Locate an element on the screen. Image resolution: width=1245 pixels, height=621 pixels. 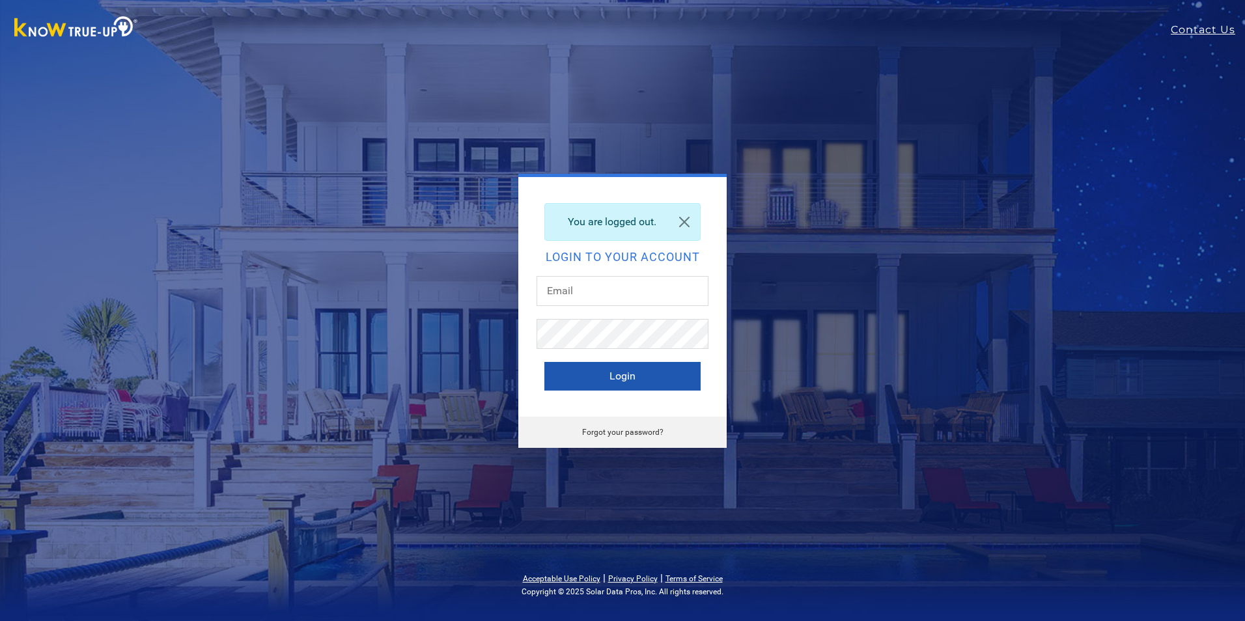
a: Acceptable Use Policy is located at coordinates (561, 579).